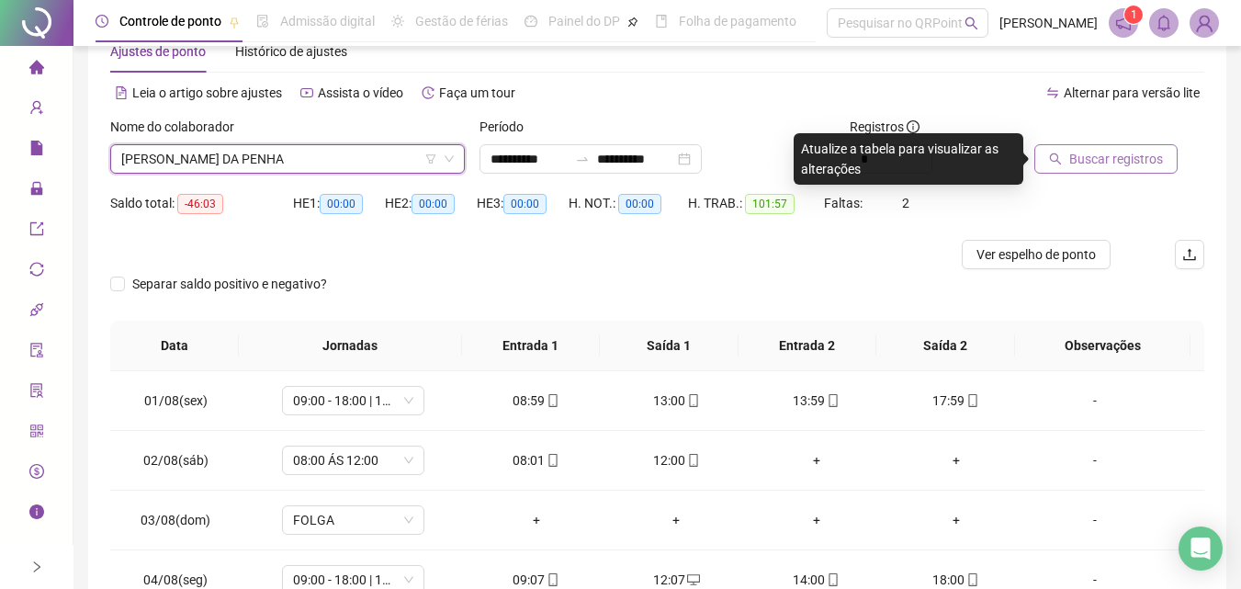 The image size is (1241, 589). I want to click on div: H. NOT.:, so click(628, 203).